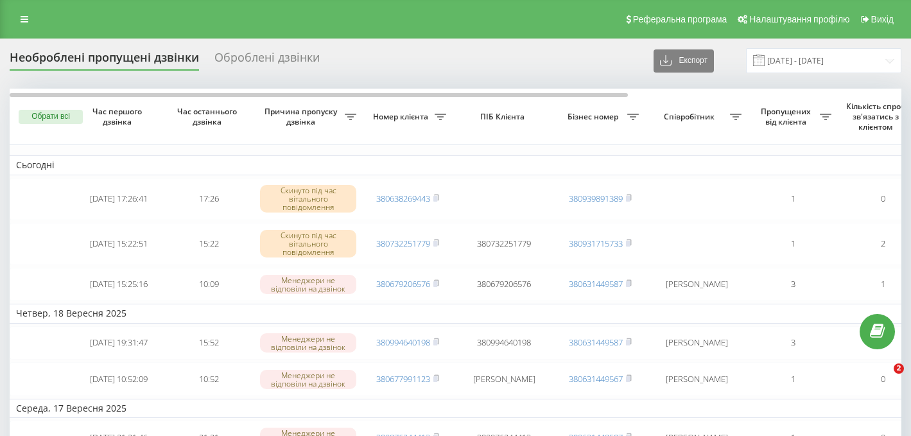 This screenshot has height=436, width=911. What do you see at coordinates (403, 243) in the screenshot?
I see `a: 380732251779` at bounding box center [403, 243].